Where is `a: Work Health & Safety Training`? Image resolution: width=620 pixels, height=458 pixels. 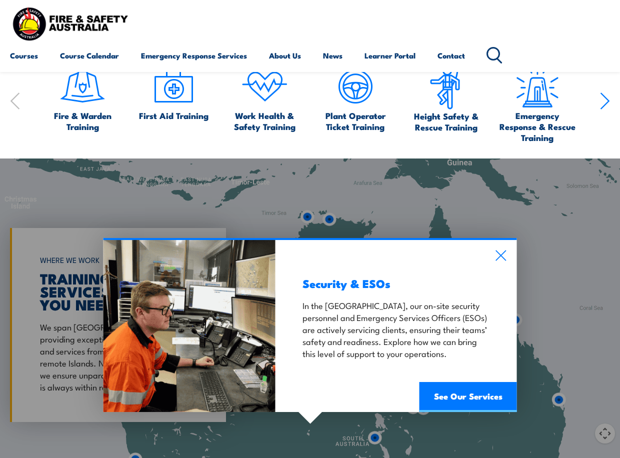
a: Work Health & Safety Training is located at coordinates (264, 97).